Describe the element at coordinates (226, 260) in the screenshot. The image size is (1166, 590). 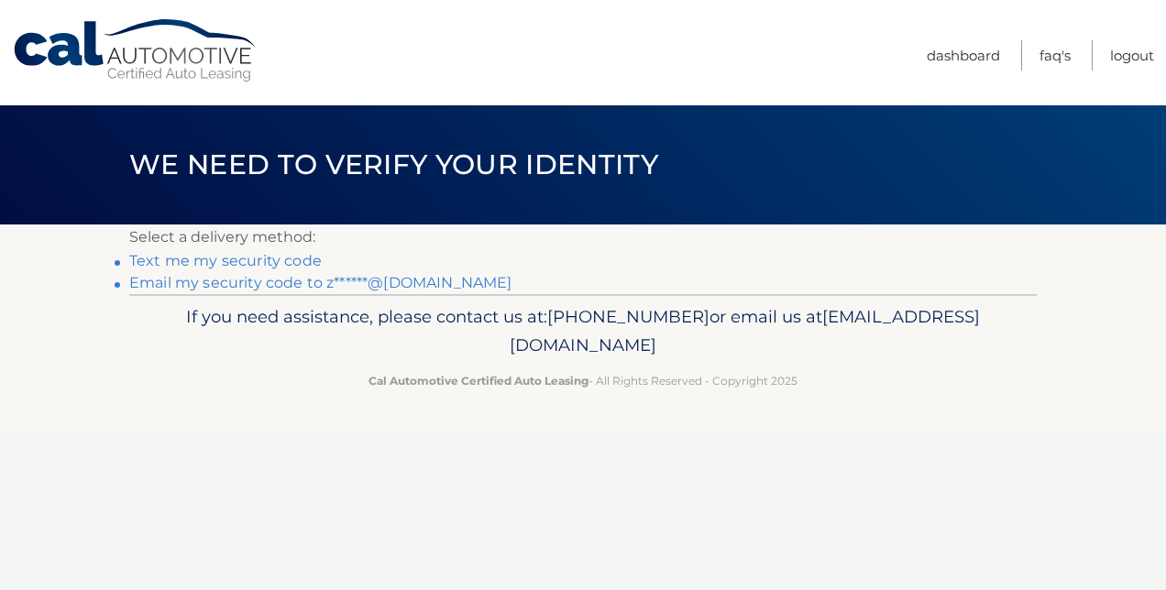
I see `a: Text me my security code` at that location.